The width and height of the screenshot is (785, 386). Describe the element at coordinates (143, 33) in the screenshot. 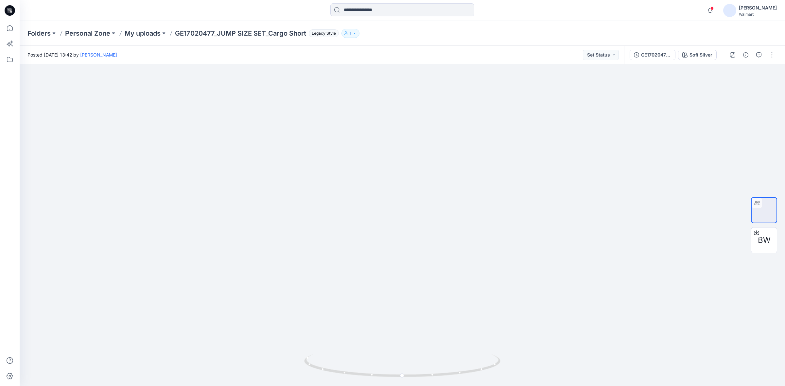

I see `a: My uploads` at that location.